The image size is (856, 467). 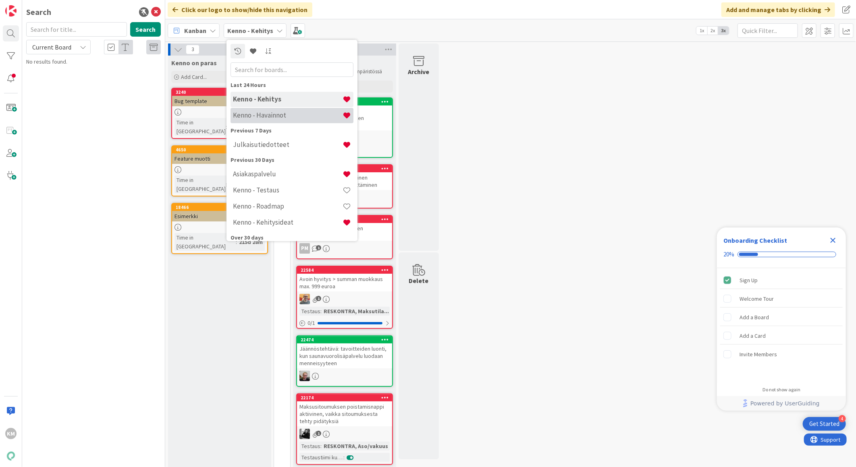 What do you see at coordinates (781, 336) in the screenshot?
I see `div: Add a Card is incomplete.` at bounding box center [781, 336].